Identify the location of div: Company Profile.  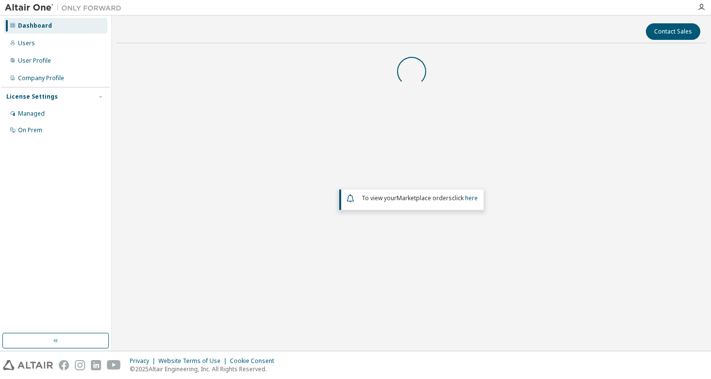
(41, 78).